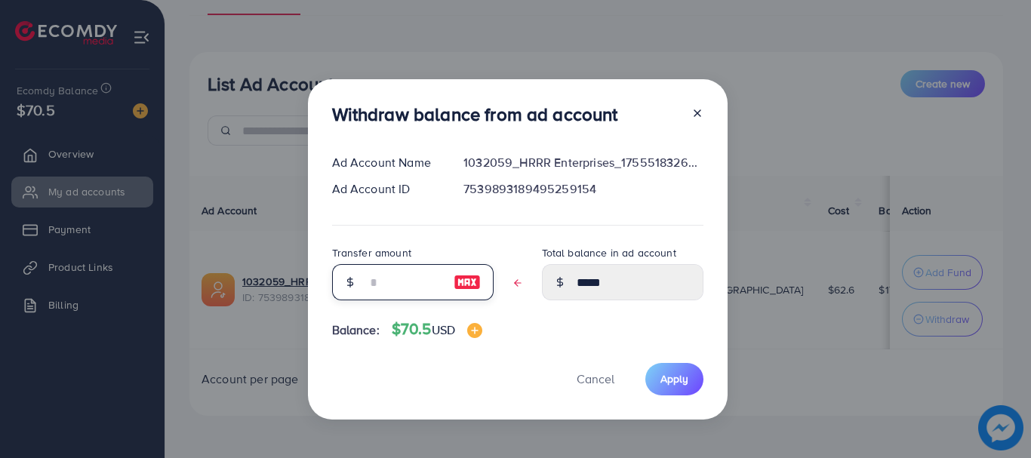  What do you see at coordinates (443, 330) in the screenshot?
I see `span: USD` at bounding box center [443, 330].